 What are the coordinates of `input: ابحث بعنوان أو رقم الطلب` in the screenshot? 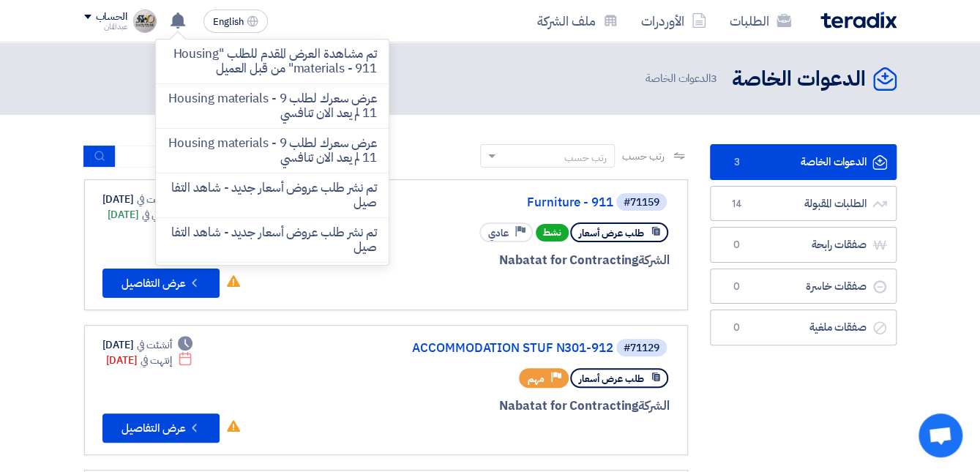 It's located at (218, 157).